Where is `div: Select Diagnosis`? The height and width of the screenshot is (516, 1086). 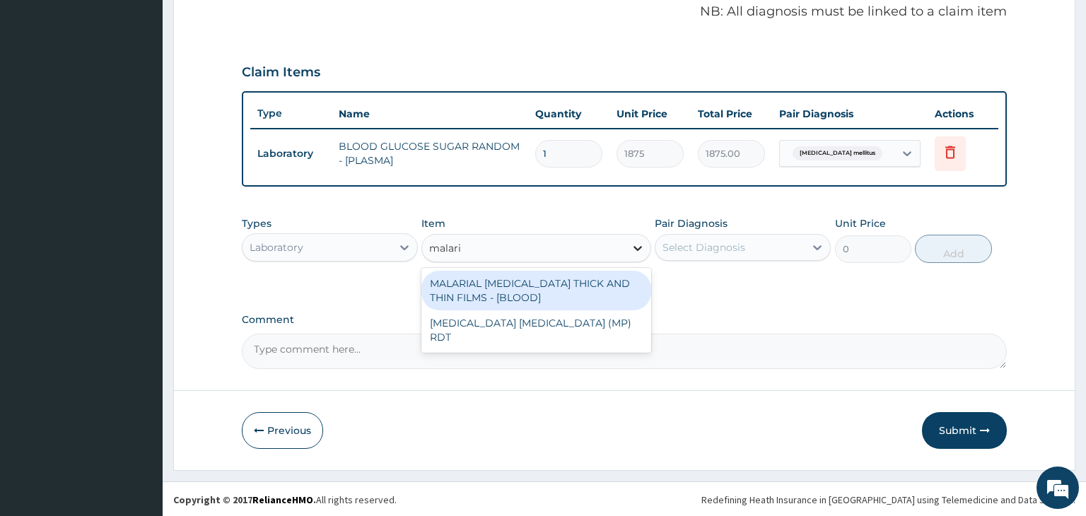 div: Select Diagnosis is located at coordinates (703, 247).